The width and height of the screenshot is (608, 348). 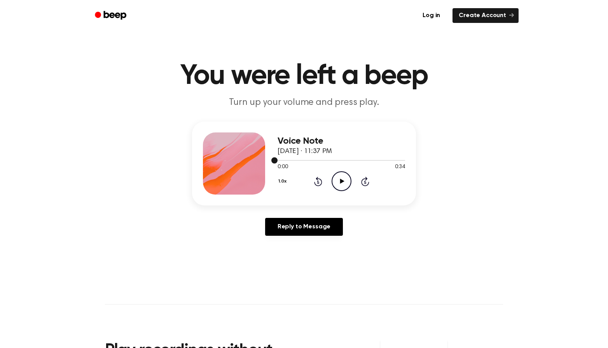 What do you see at coordinates (341, 141) in the screenshot?
I see `h3: Voice Note` at bounding box center [341, 141].